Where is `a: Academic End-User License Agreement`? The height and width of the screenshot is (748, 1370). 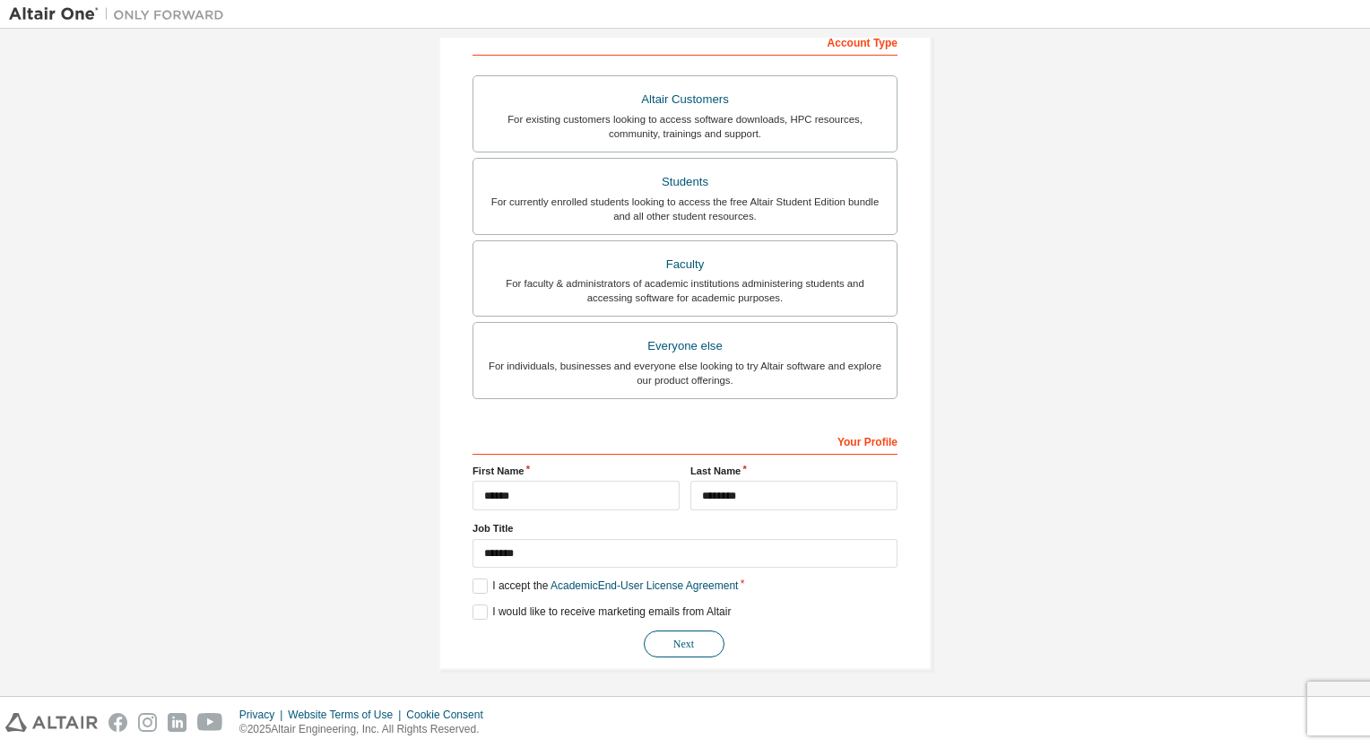
a: Academic End-User License Agreement is located at coordinates (644, 586).